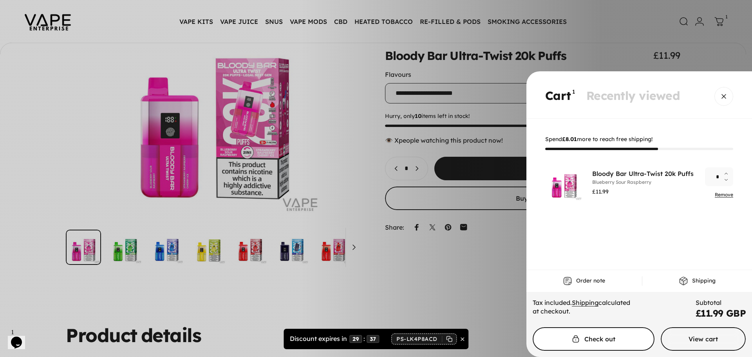  I want to click on button: Close, so click(724, 96).